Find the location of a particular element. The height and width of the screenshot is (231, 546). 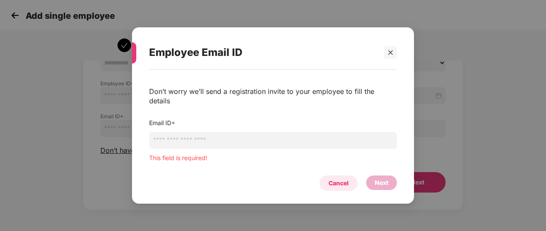

label: Email ID is located at coordinates (162, 123).